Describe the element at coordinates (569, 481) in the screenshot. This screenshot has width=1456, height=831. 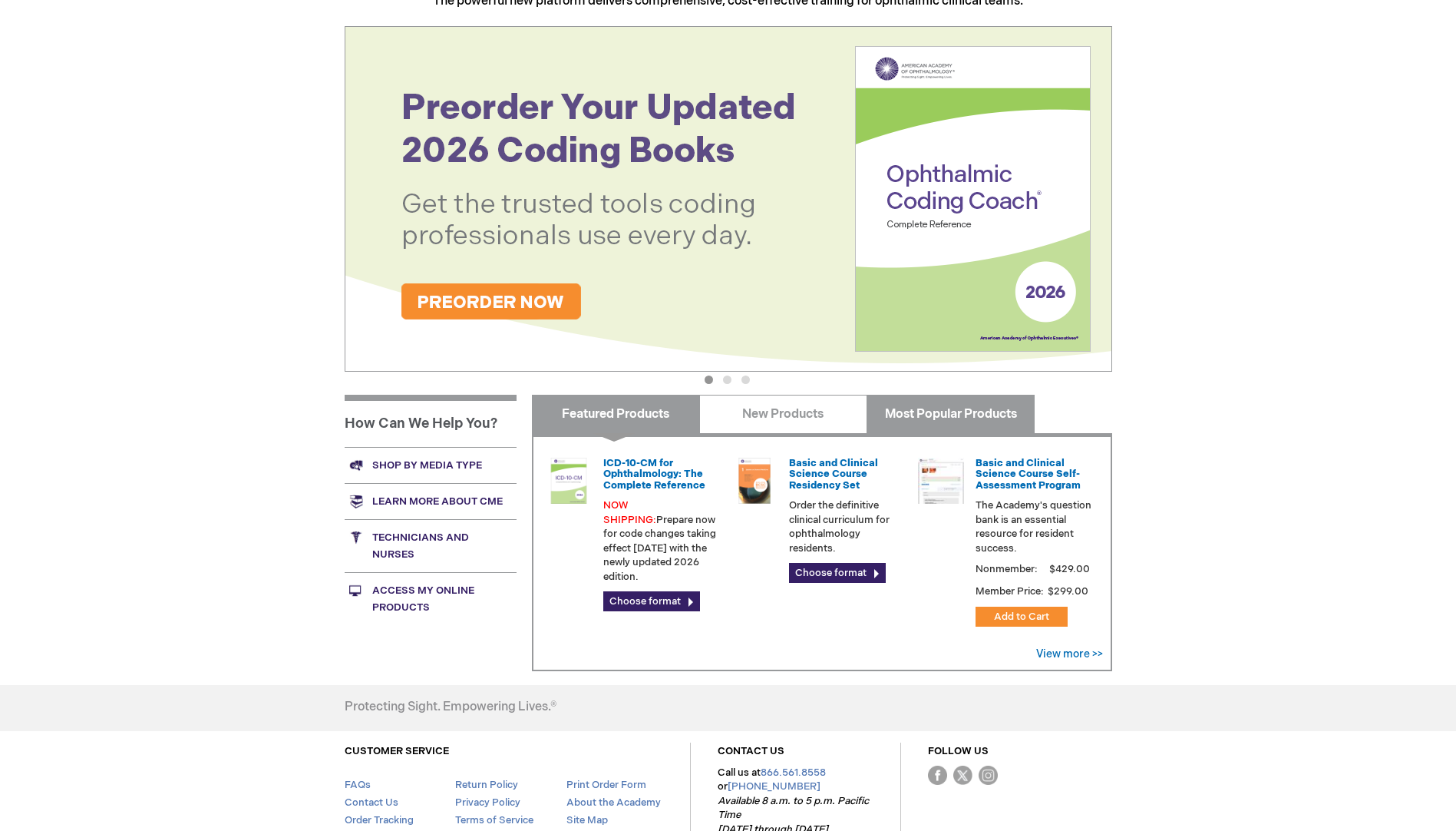
I see `img: 0120008u_42.png` at that location.